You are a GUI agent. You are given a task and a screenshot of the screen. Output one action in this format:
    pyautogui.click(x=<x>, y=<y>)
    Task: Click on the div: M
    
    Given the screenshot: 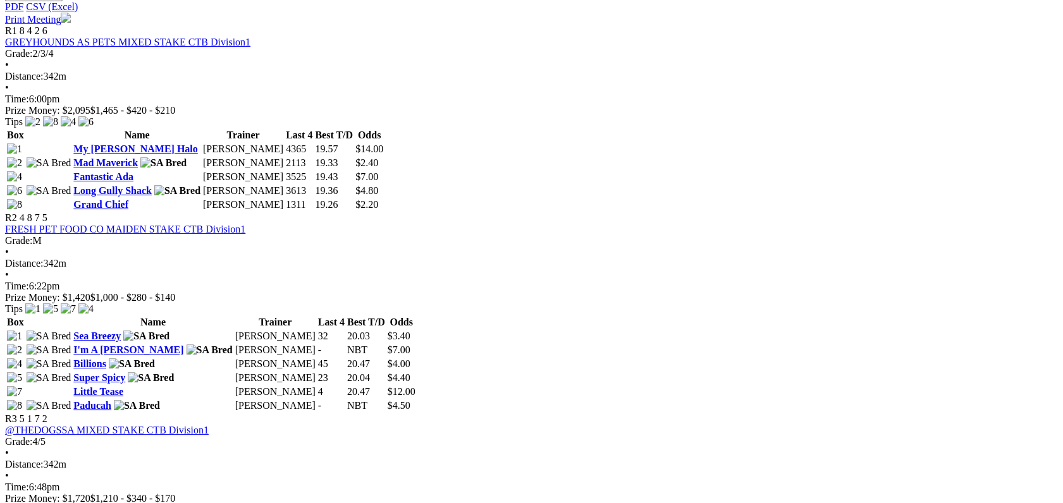 What is the action you would take?
    pyautogui.click(x=531, y=241)
    